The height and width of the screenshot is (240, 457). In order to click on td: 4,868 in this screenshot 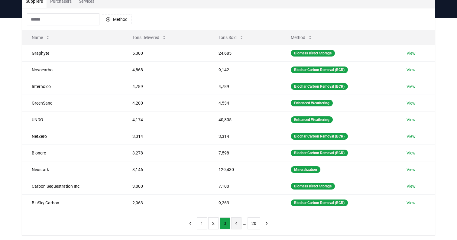, I will do `click(166, 70)`.